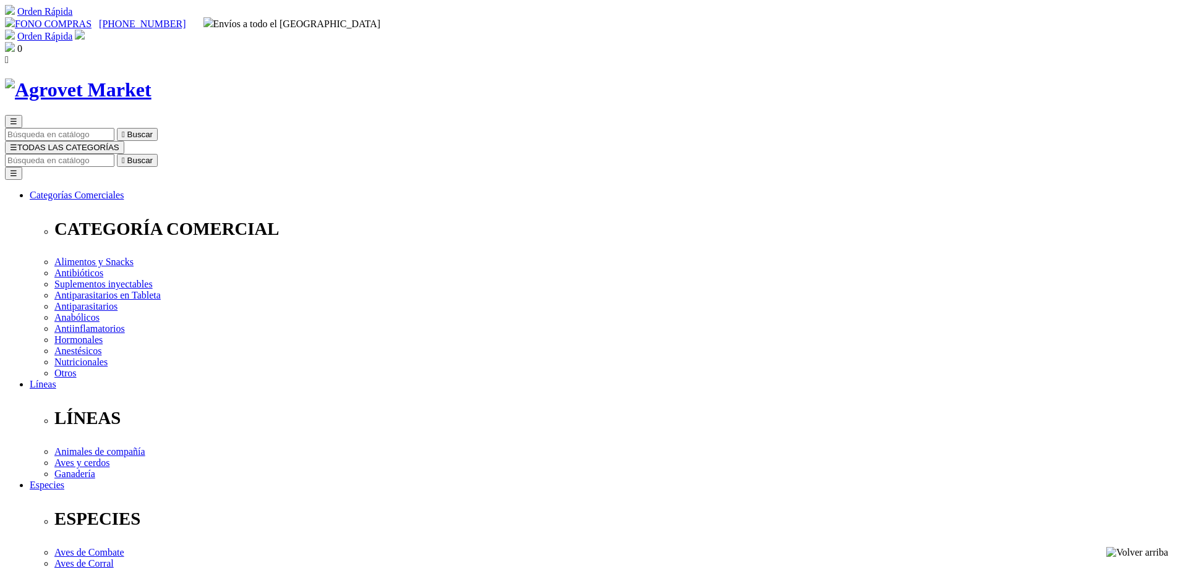  What do you see at coordinates (94, 262) in the screenshot?
I see `a: Alimentos y Snacks` at bounding box center [94, 262].